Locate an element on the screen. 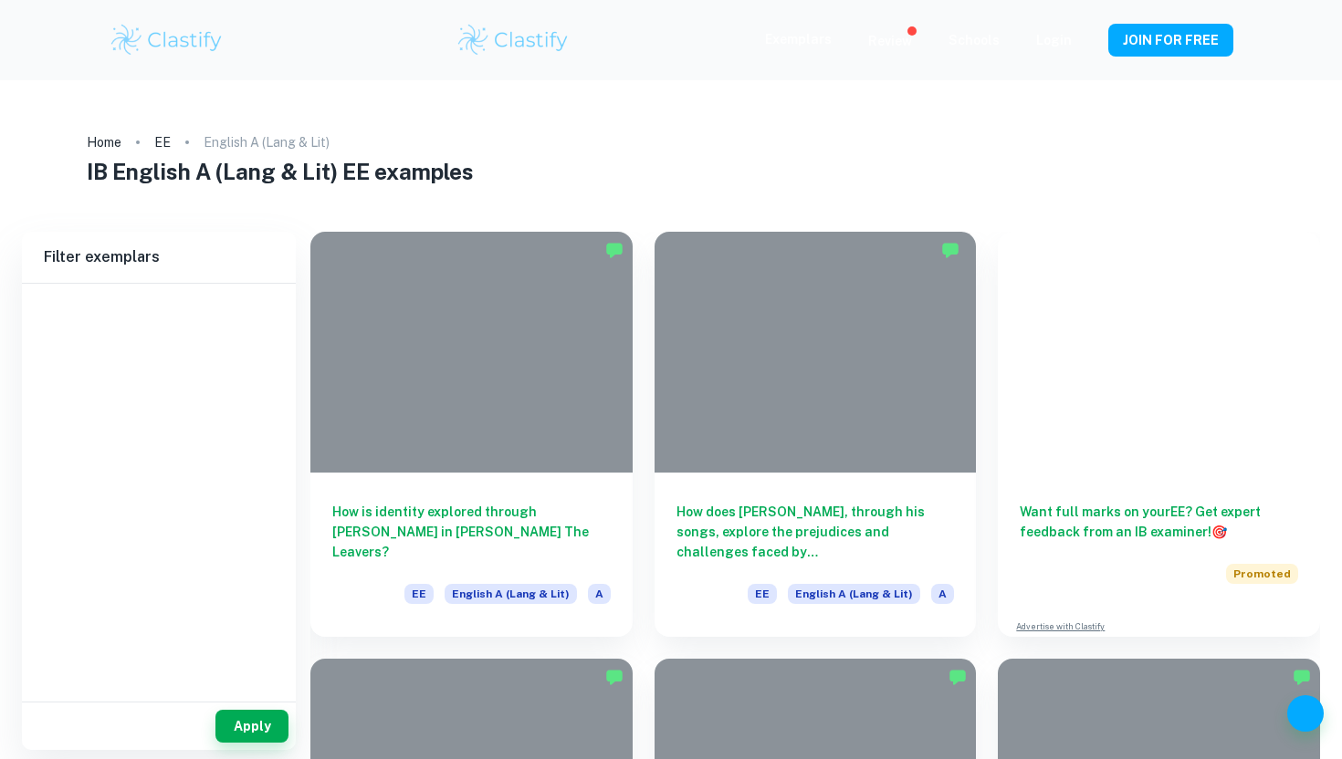 This screenshot has width=1342, height=759. h6: Want full marks on your EE ? Get expert feedback from an IB examiner! is located at coordinates (1158, 522).